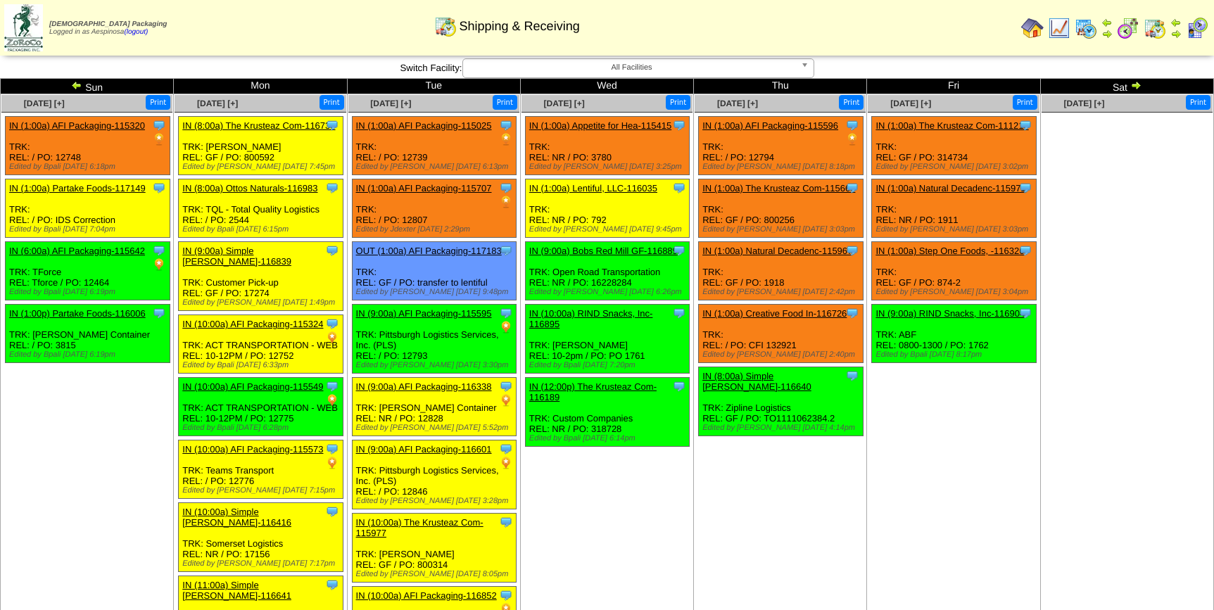 The height and width of the screenshot is (610, 1214). What do you see at coordinates (419, 528) in the screenshot?
I see `a: IN (10:00a) The Krusteaz Com-115977` at bounding box center [419, 528].